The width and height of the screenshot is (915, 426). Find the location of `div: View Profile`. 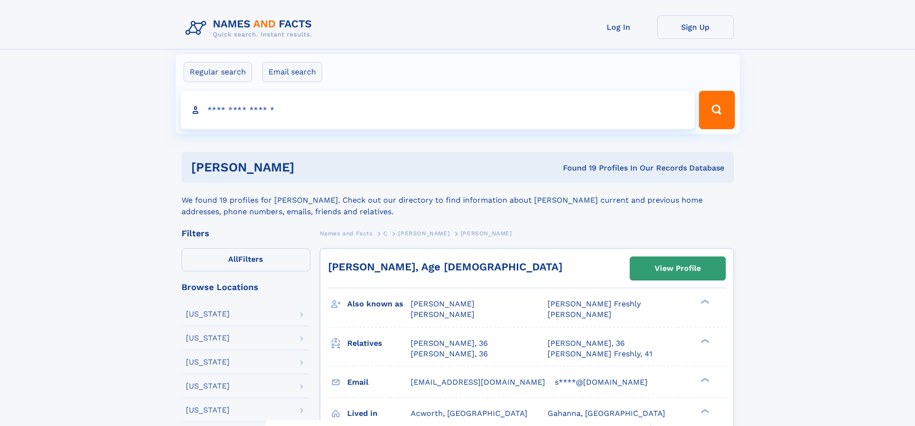

div: View Profile is located at coordinates (677, 268).